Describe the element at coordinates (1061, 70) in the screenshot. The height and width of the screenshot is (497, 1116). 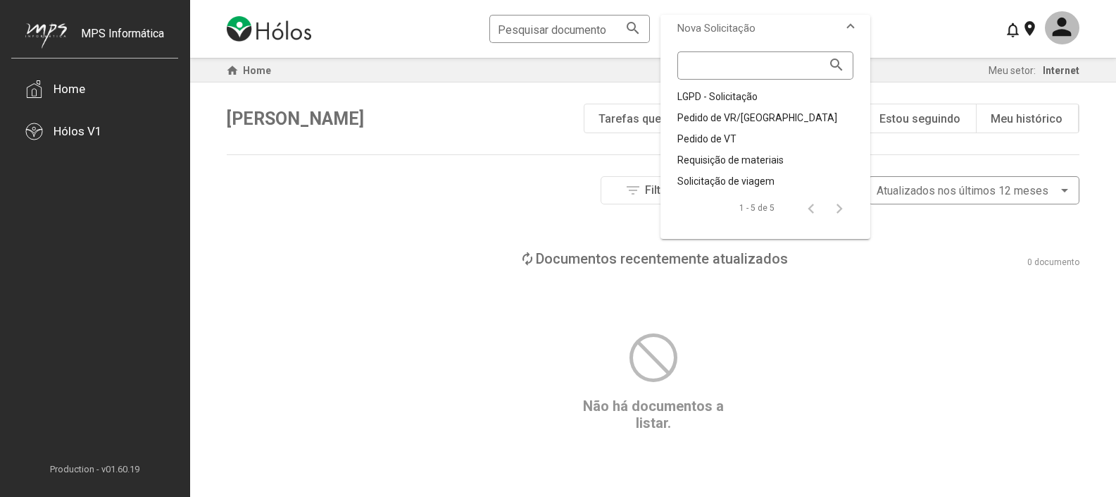
I see `span: Internet` at that location.